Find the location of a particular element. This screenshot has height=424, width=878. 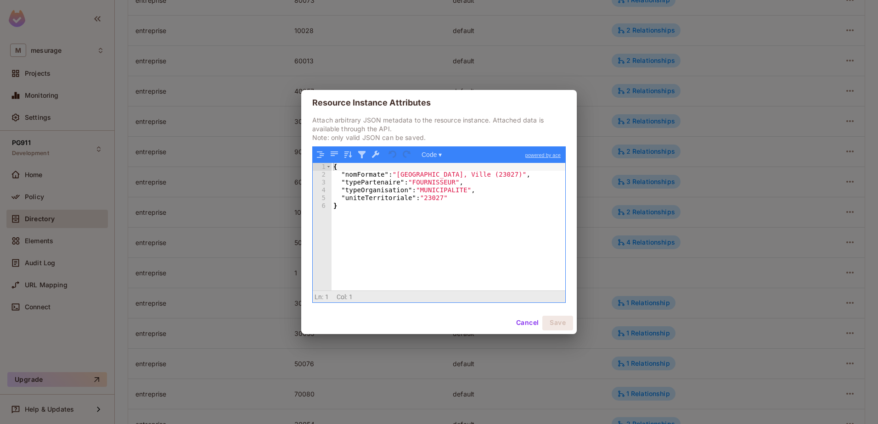

button: Code ▾ is located at coordinates (432, 155).